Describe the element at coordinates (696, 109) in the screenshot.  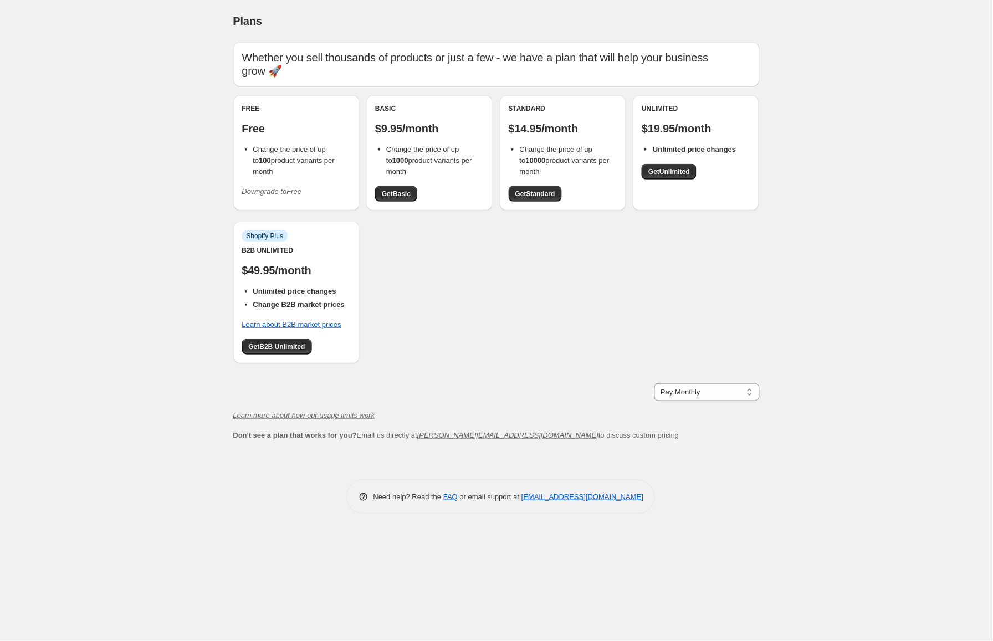
I see `div: Unlimited` at that location.